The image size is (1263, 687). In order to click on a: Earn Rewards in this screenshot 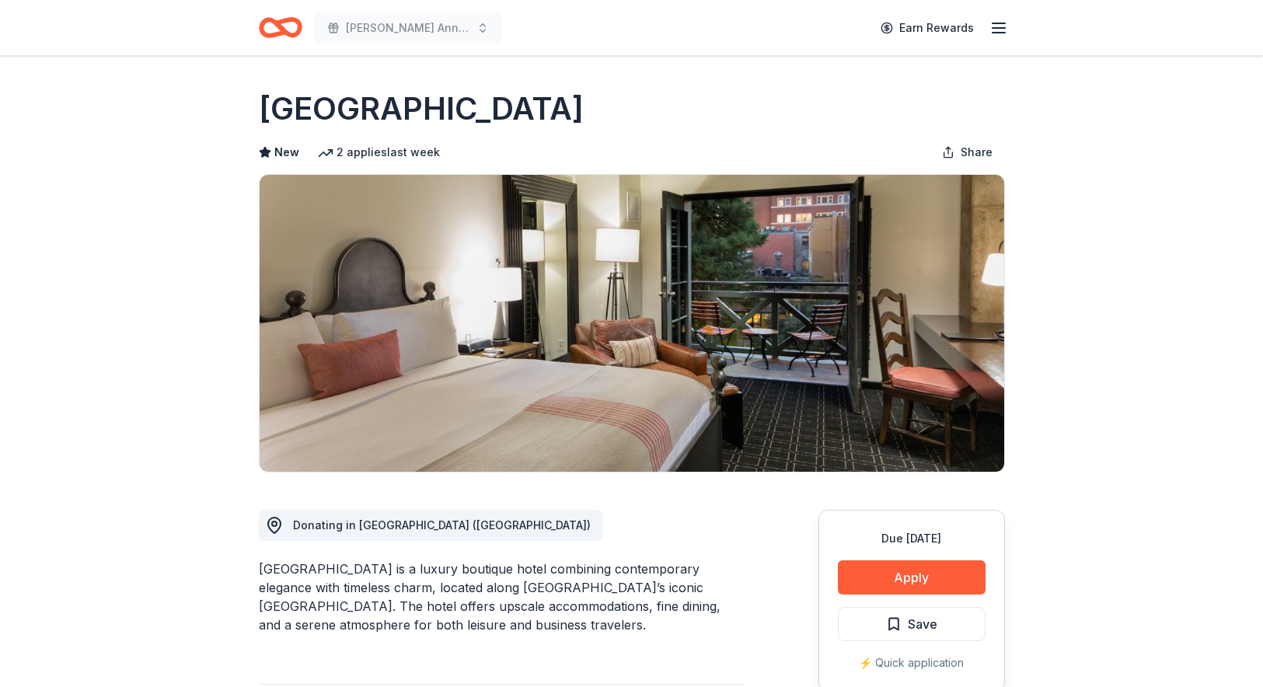, I will do `click(928, 28)`.